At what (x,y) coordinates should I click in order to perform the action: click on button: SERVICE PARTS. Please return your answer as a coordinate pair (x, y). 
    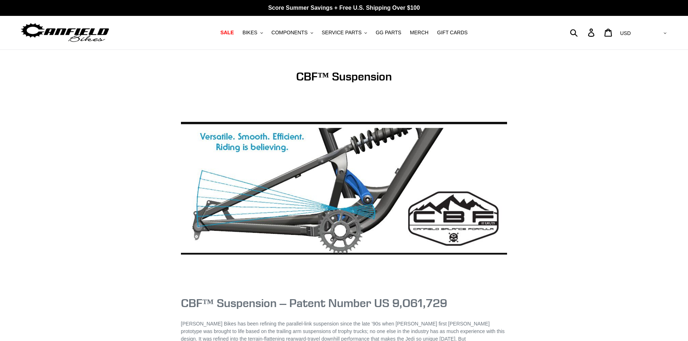
    Looking at the image, I should click on (344, 32).